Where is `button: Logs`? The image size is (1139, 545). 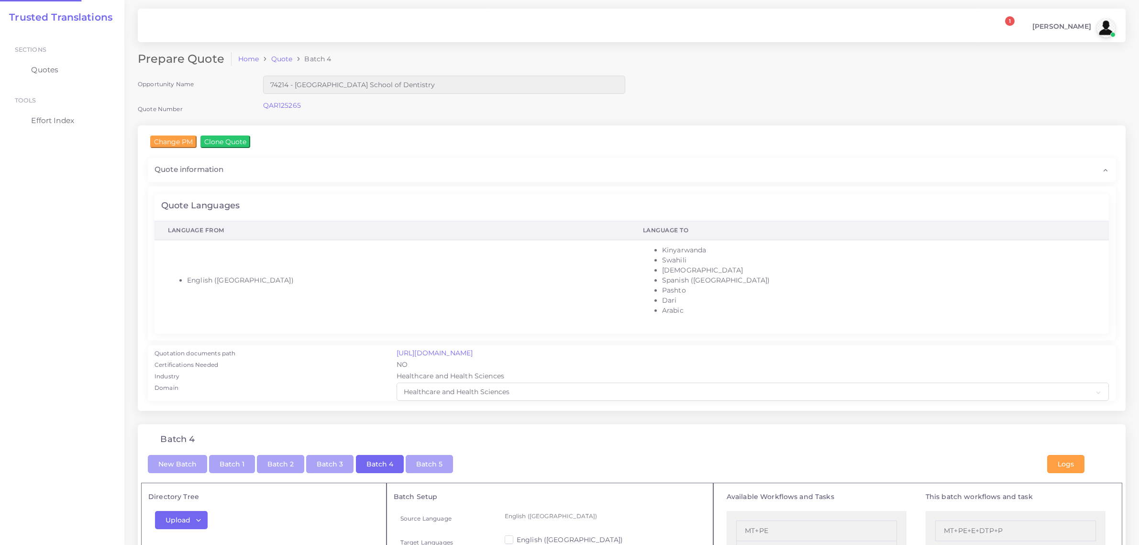
button: Logs is located at coordinates (1066, 464).